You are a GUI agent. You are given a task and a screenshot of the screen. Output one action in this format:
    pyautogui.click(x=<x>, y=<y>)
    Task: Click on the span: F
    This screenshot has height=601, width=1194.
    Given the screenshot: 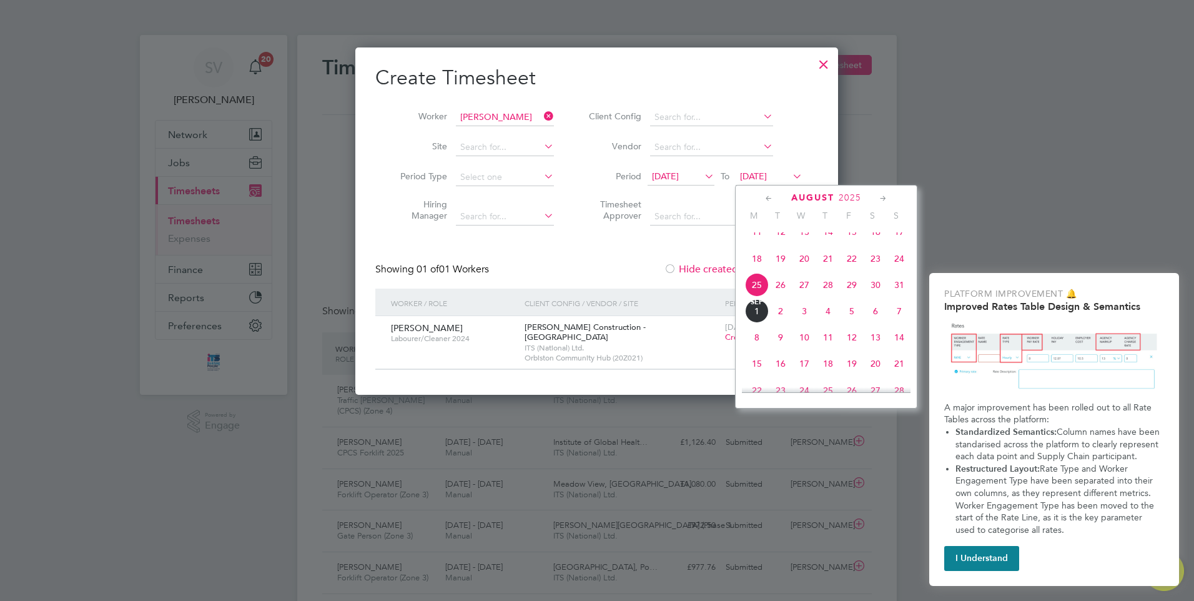 What is the action you would take?
    pyautogui.click(x=848, y=215)
    